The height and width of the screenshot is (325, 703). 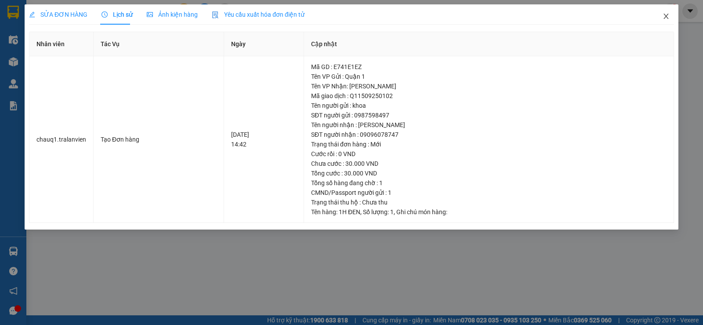 I want to click on button: Close, so click(x=666, y=17).